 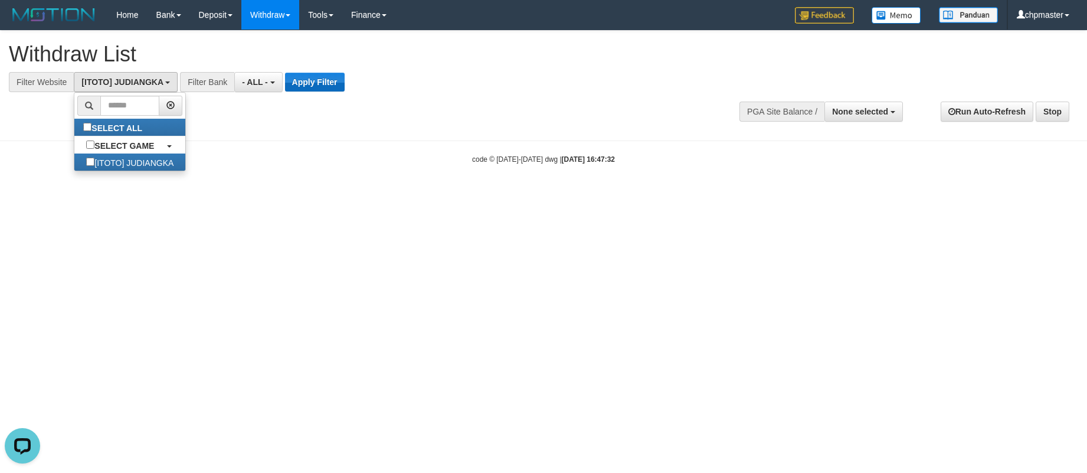 What do you see at coordinates (90, 145) in the screenshot?
I see `input: SELECT GAME` at bounding box center [90, 145].